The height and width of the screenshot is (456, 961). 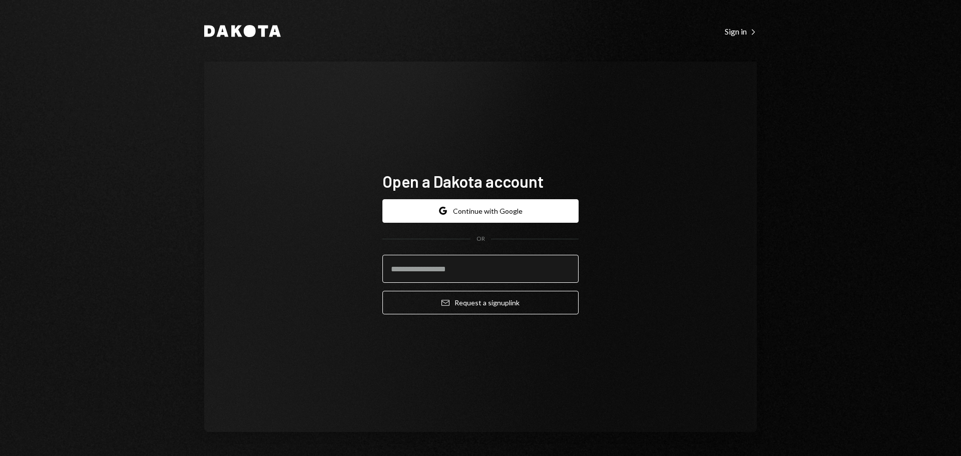 What do you see at coordinates (740, 31) in the screenshot?
I see `a: Sign in` at bounding box center [740, 31].